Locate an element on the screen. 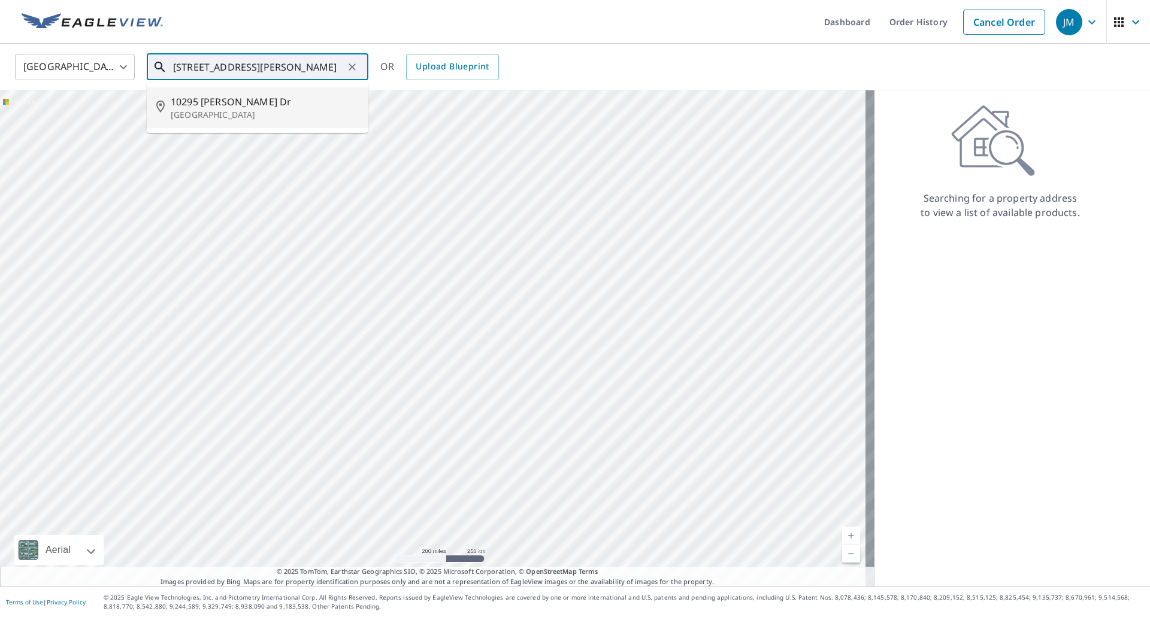 Image resolution: width=1150 pixels, height=617 pixels. a: Cancel Order is located at coordinates (1004, 22).